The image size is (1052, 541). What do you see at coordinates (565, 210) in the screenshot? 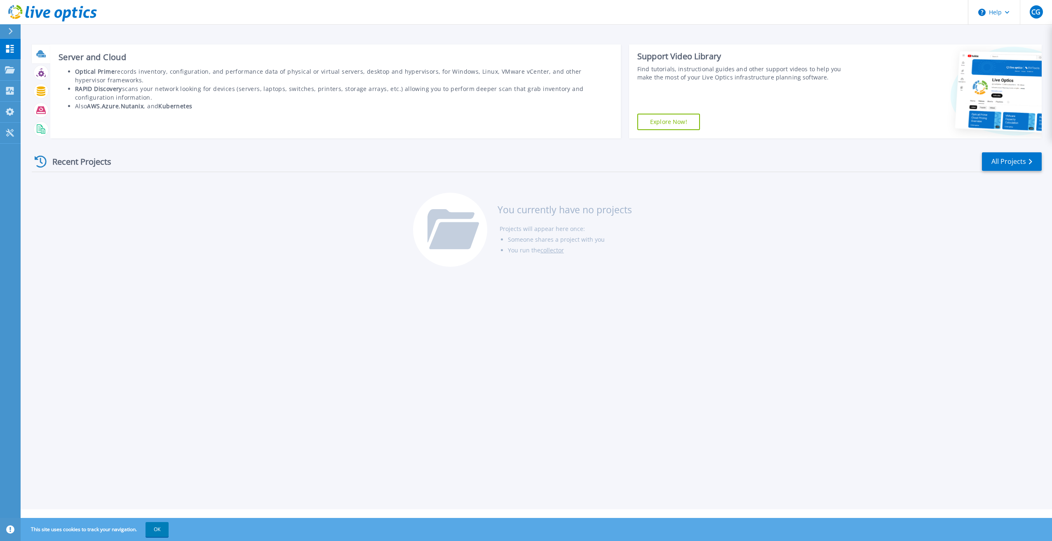
I see `h3: You currently have no projects` at bounding box center [565, 210].